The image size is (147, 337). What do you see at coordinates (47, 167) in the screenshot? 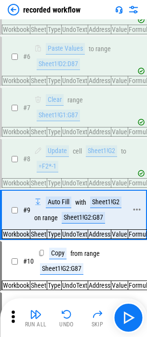
I see `div: =F2*-1` at bounding box center [47, 167].